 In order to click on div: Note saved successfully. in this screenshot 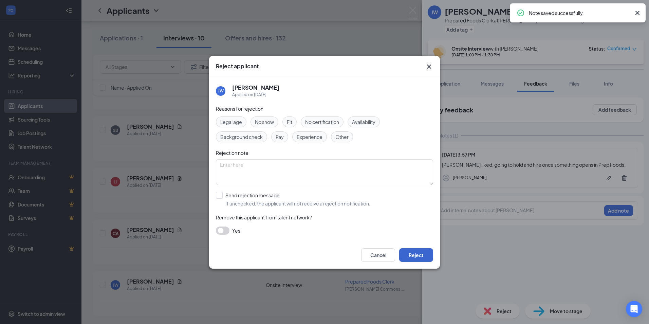, I will do `click(579, 13)`.